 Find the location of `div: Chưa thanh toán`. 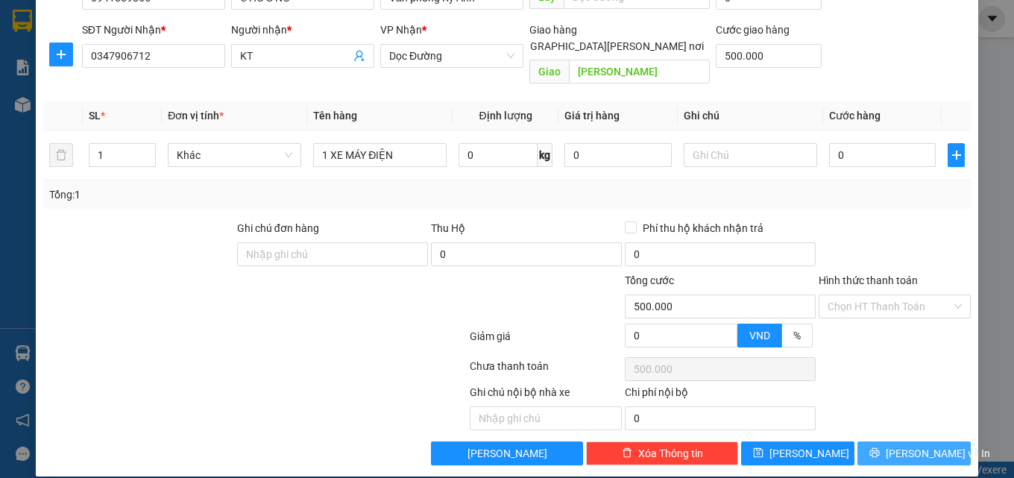

div: Chưa thanh toán is located at coordinates (546, 370).